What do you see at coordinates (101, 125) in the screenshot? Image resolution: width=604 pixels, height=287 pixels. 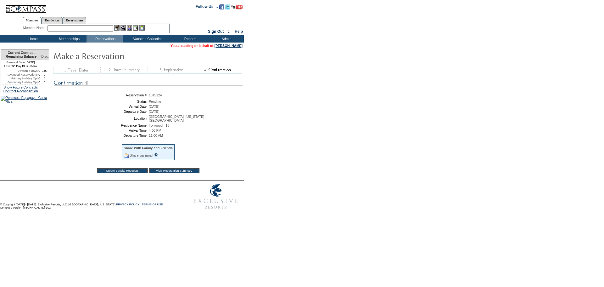 I see `td: Residence Name:` at bounding box center [101, 125].